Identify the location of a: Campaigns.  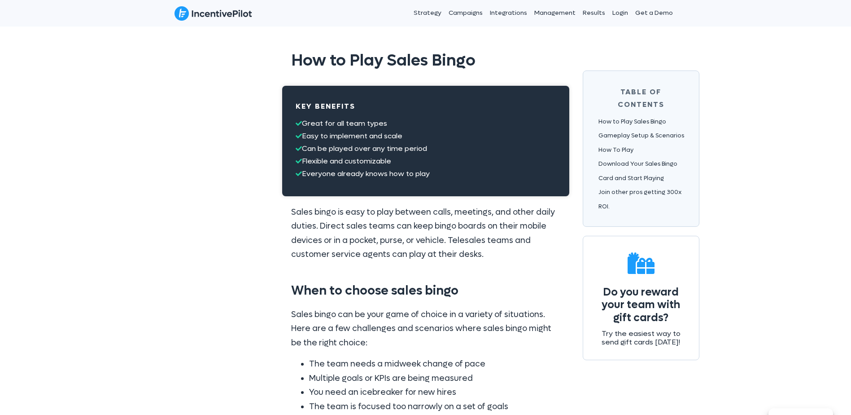
(466, 13).